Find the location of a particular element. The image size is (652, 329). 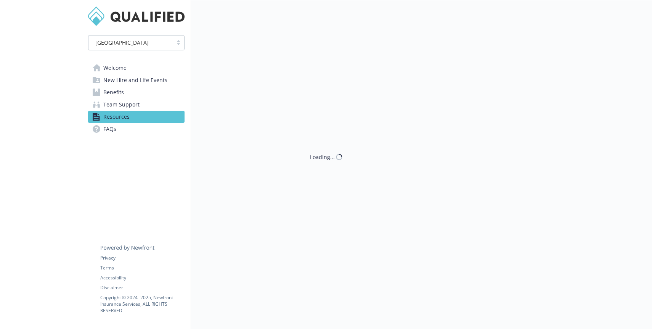

span: New Hire and Life Events is located at coordinates (135, 80).